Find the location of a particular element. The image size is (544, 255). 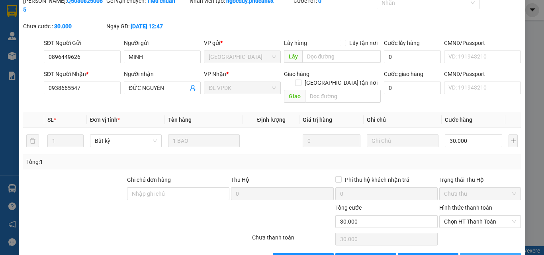

label: Ghi chú đơn hàng is located at coordinates (149, 180).